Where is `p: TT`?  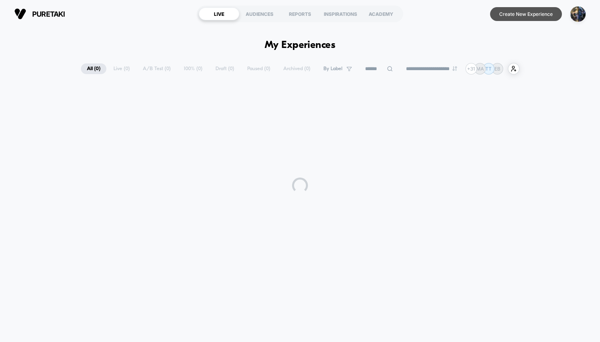
p: TT is located at coordinates (488, 69).